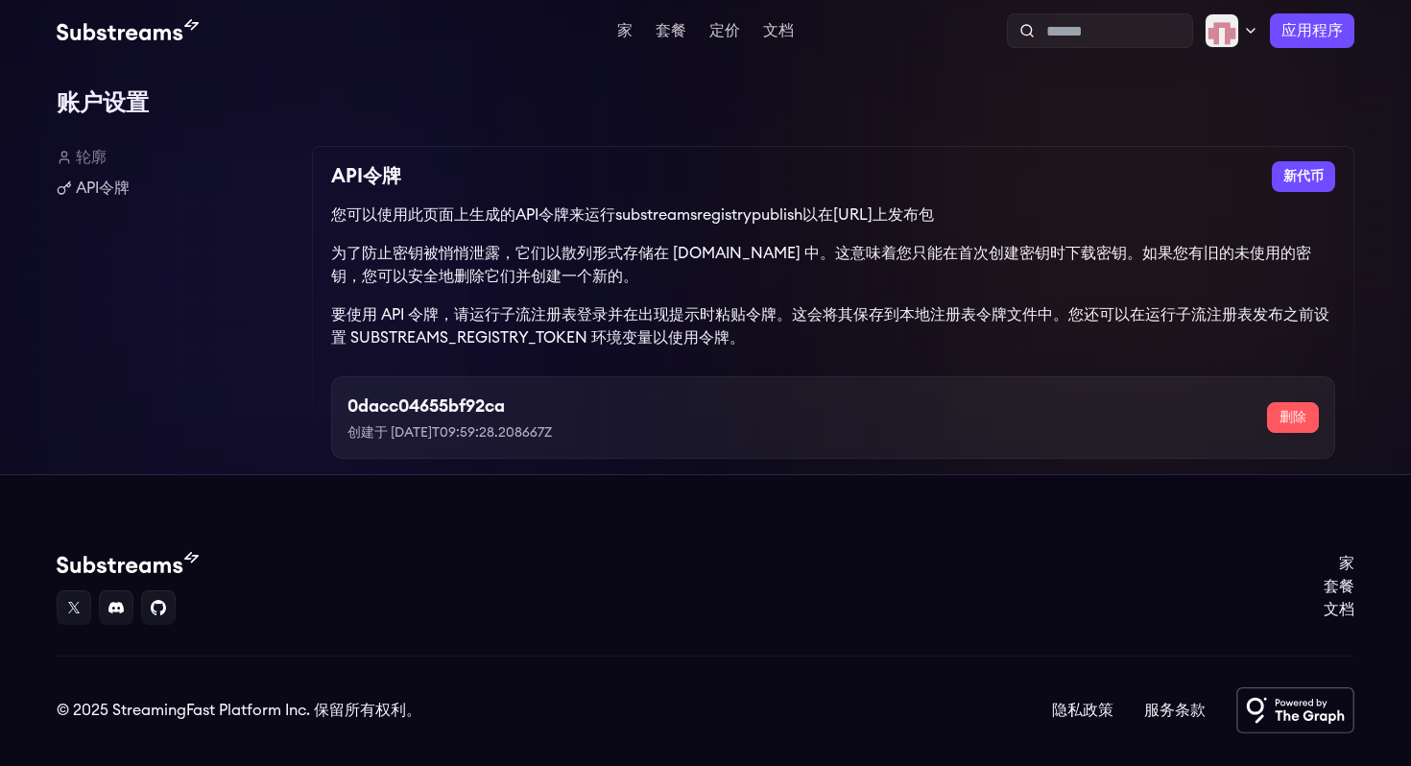 This screenshot has height=766, width=1411. Describe the element at coordinates (1175, 710) in the screenshot. I see `a: 服务条款` at that location.